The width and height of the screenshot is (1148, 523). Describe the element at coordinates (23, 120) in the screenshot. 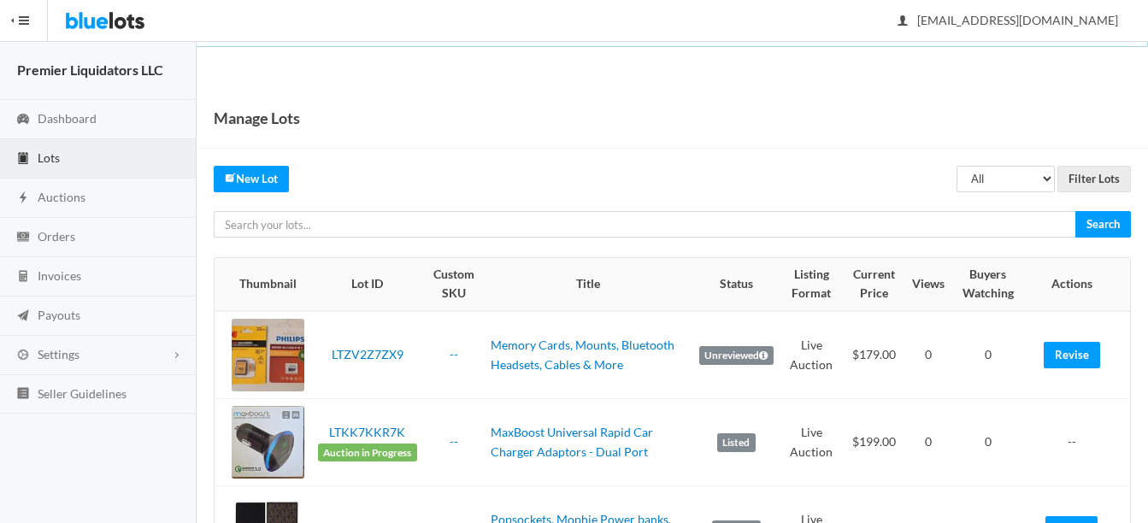

I see `ion-icon: speedometer` at that location.